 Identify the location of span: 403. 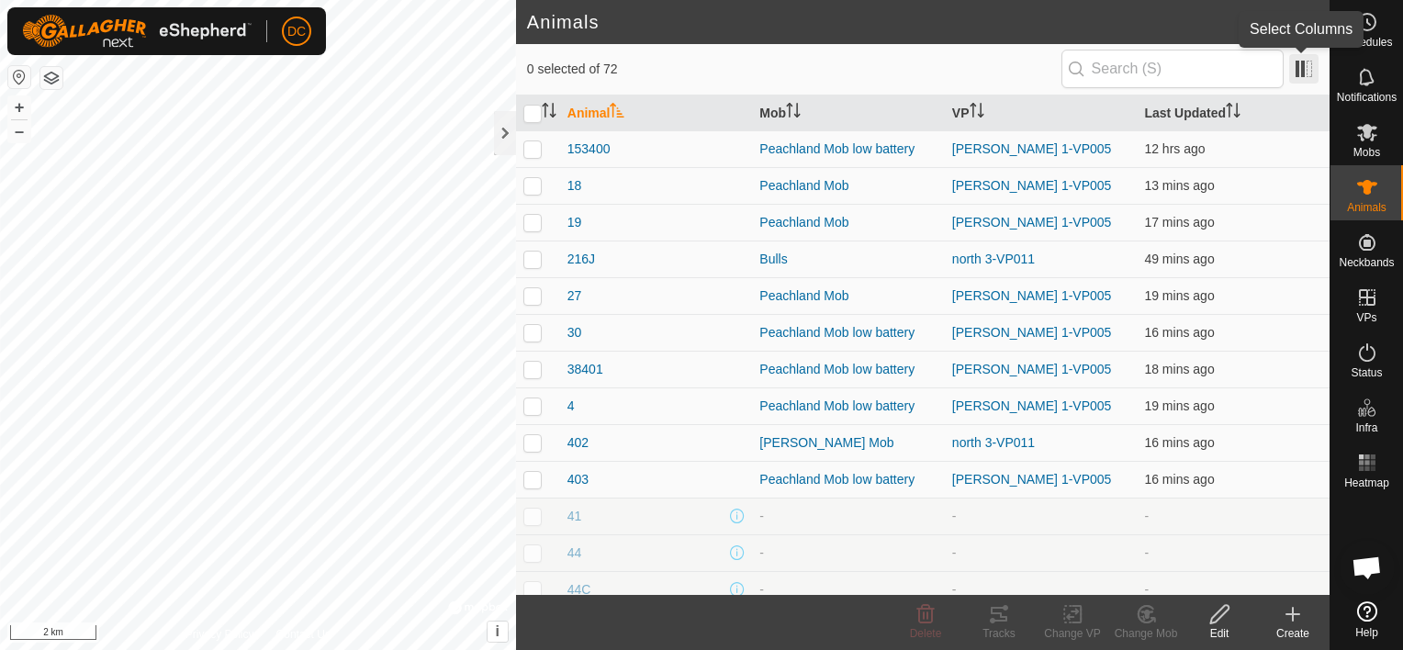
(578, 479).